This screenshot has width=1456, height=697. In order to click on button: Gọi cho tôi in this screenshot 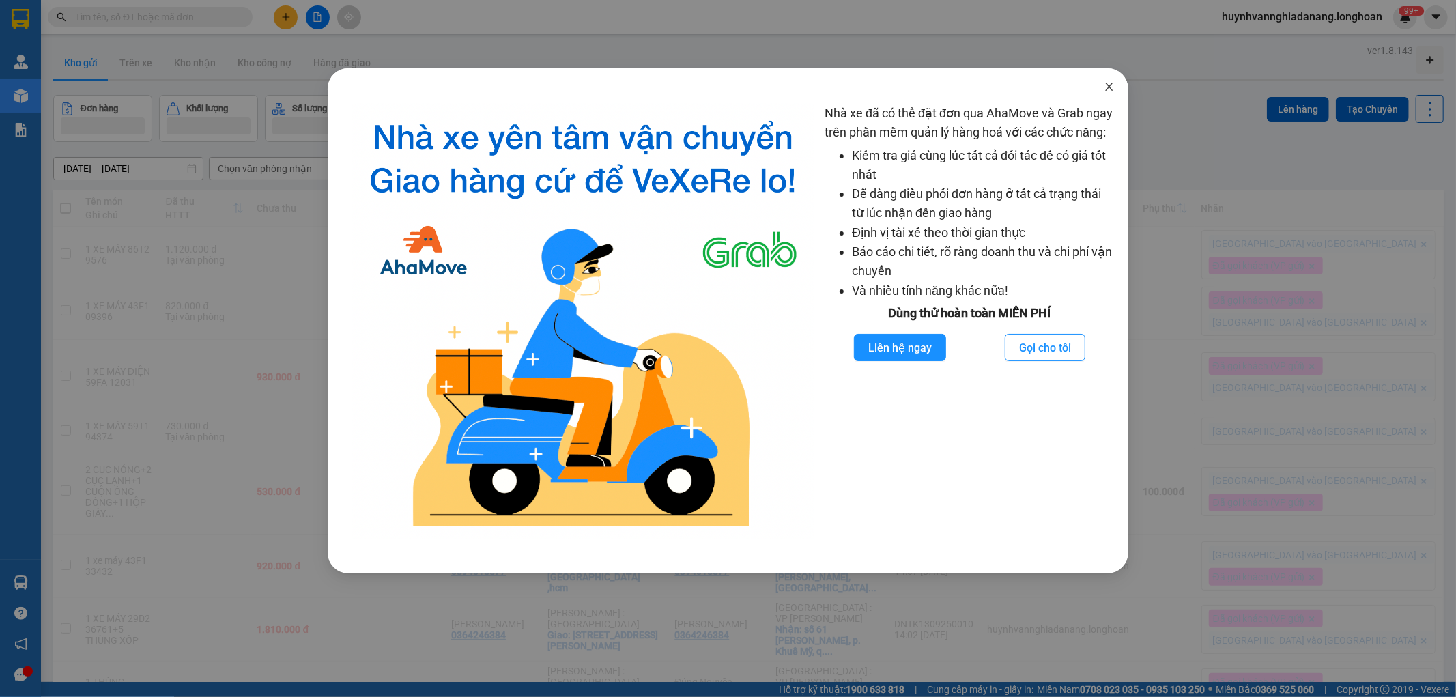, I will do `click(1045, 347)`.